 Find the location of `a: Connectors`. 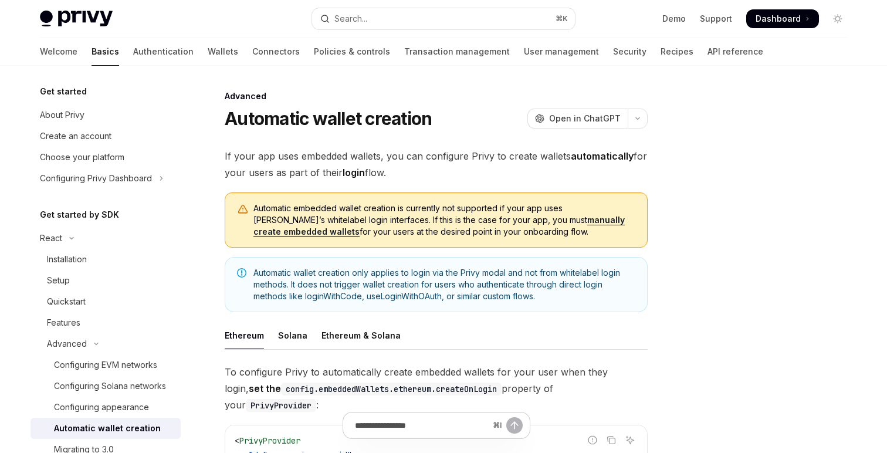

a: Connectors is located at coordinates (276, 52).